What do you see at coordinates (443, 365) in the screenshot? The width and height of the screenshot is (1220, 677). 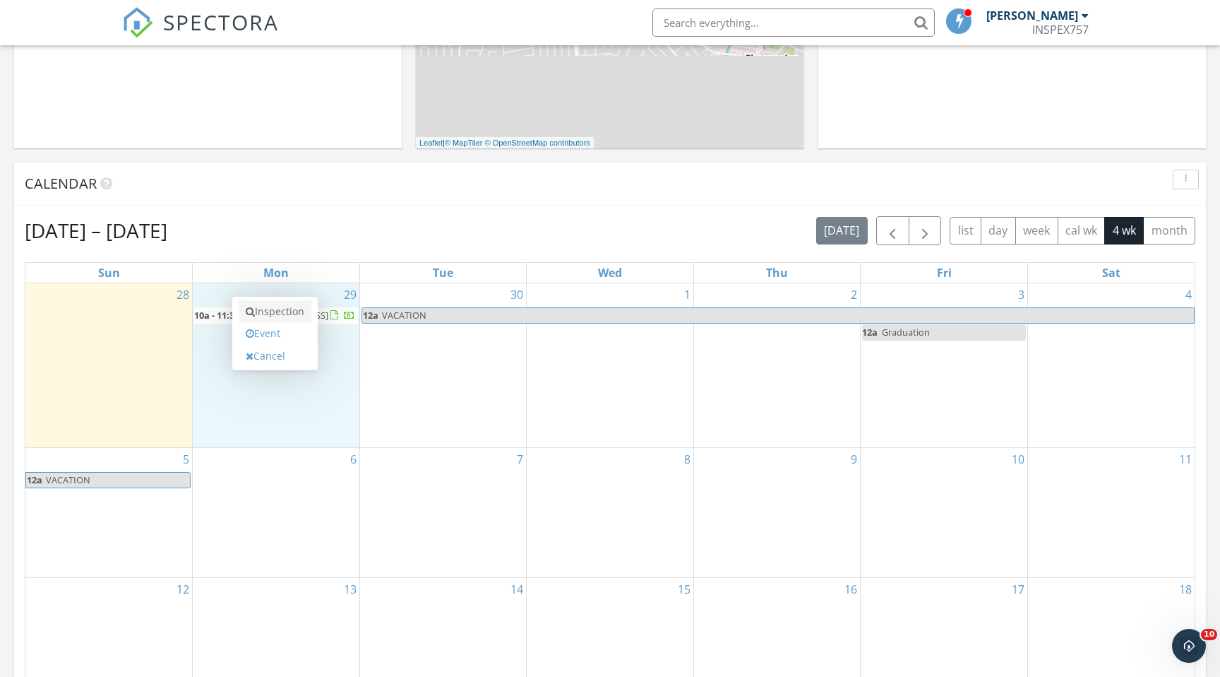 I see `td: Go to September 30, 2025` at bounding box center [443, 365].